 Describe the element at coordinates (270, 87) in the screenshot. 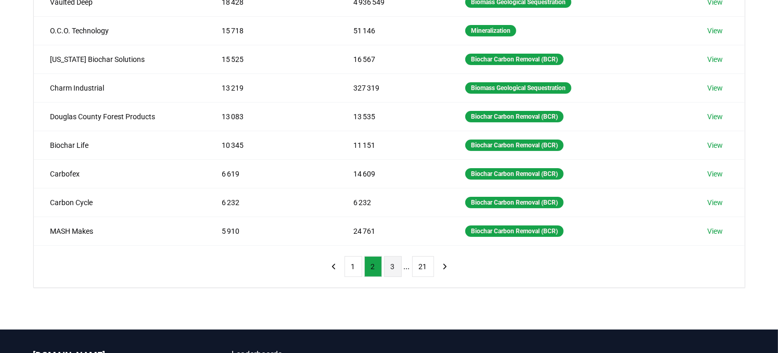

I see `td: 13 219` at that location.